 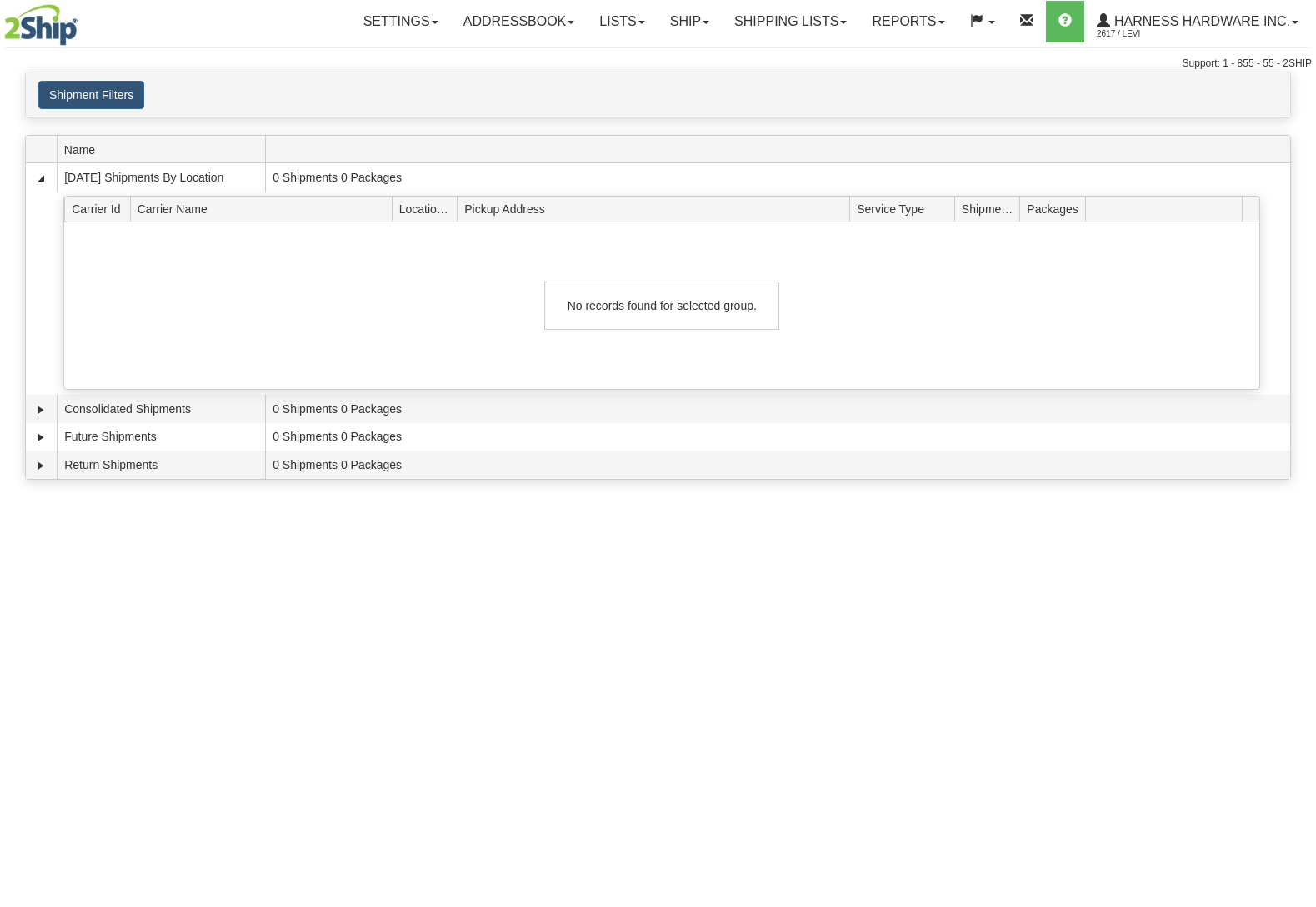 I want to click on div: Support: 1 - 855 - 55 - 2SHIP, so click(x=658, y=63).